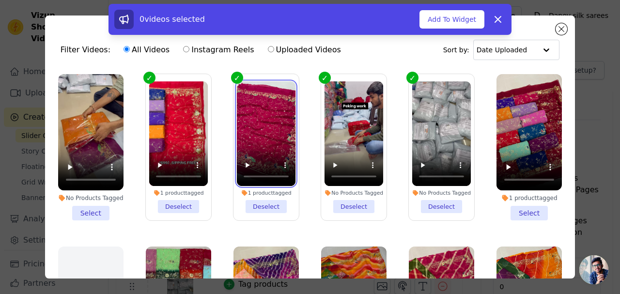  I want to click on label: Uploaded Videos, so click(304, 50).